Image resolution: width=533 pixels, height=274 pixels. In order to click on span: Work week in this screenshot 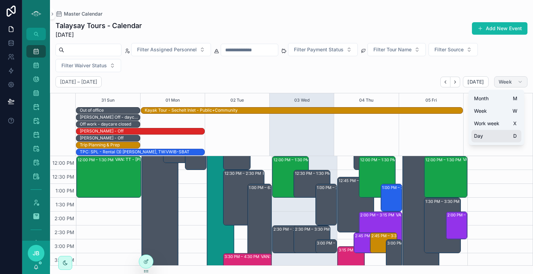, I will do `click(487, 124)`.